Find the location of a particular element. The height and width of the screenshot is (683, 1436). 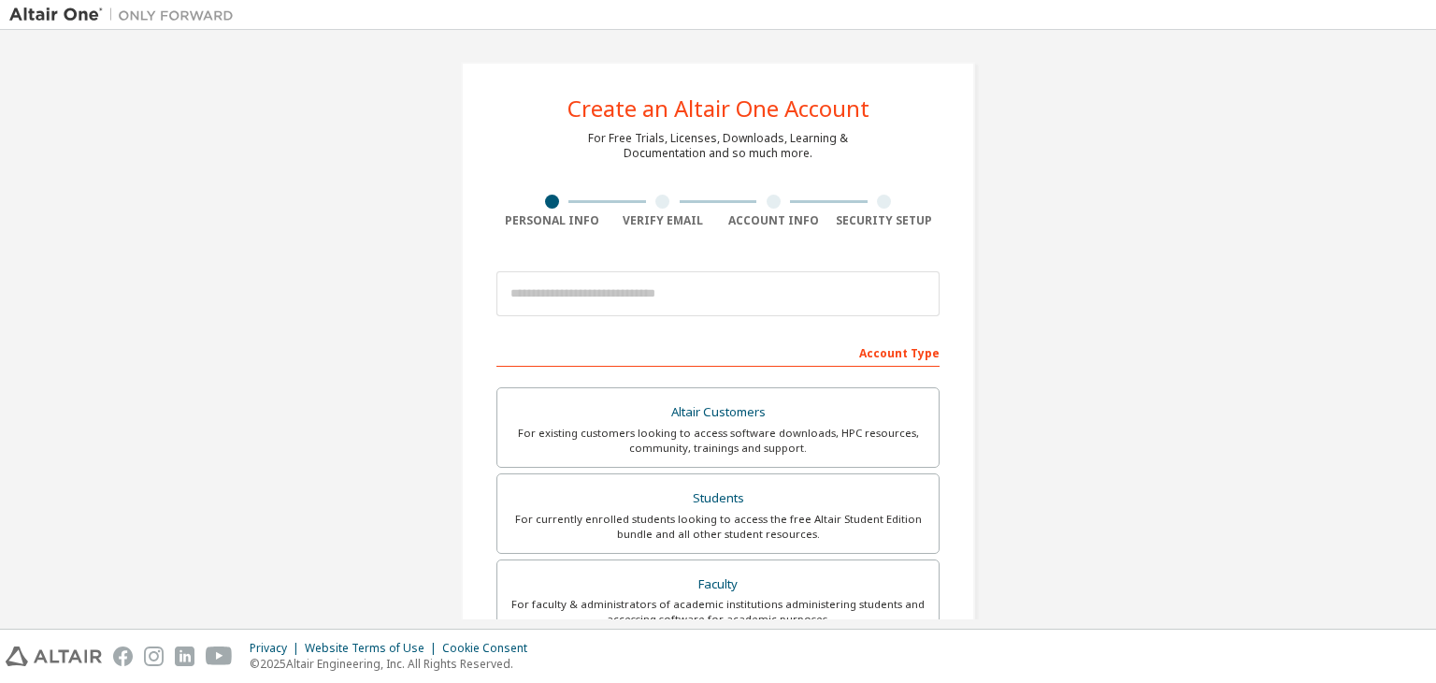

div: For faculty & administrators of academic institutions administering students and accessing softwa... is located at coordinates (718, 611).